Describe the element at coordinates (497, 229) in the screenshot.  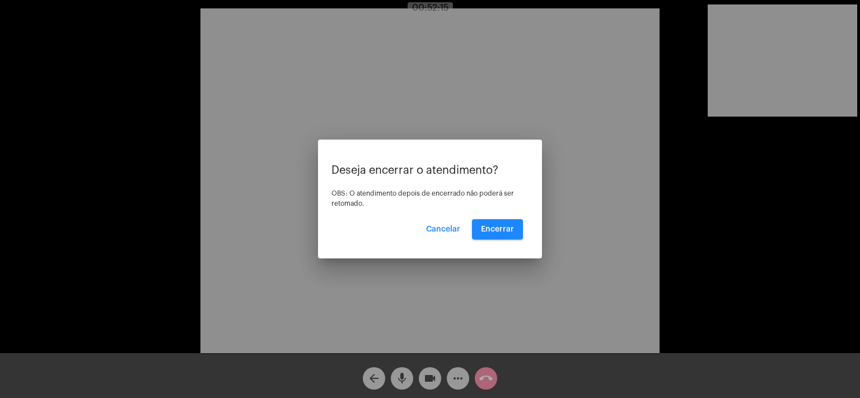
I see `span: Encerrar` at that location.